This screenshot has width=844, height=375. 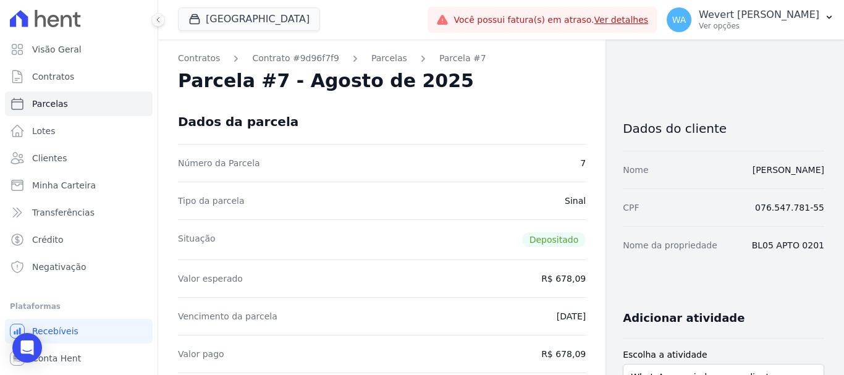 I want to click on a: Clientes, so click(x=78, y=158).